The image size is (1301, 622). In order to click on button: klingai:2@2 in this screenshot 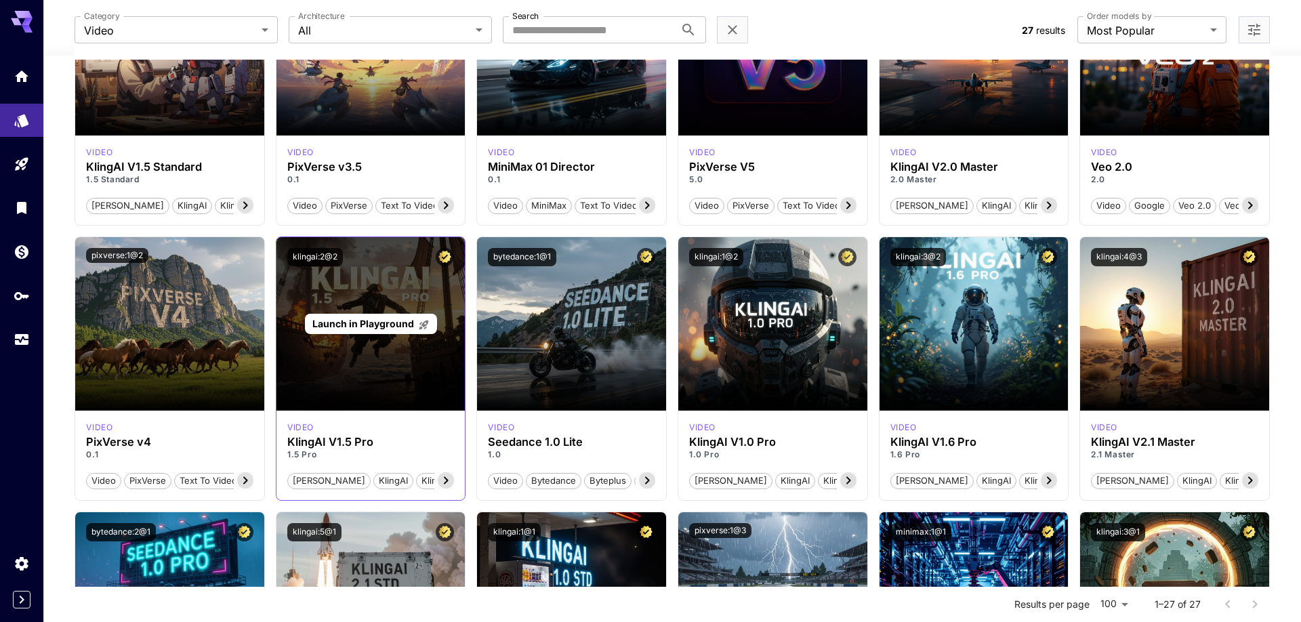, I will do `click(315, 257)`.